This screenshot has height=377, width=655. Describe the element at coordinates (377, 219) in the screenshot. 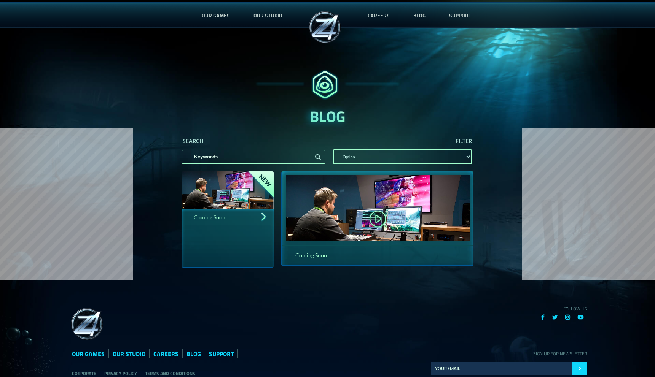

I see `a: video Coming Soon` at that location.